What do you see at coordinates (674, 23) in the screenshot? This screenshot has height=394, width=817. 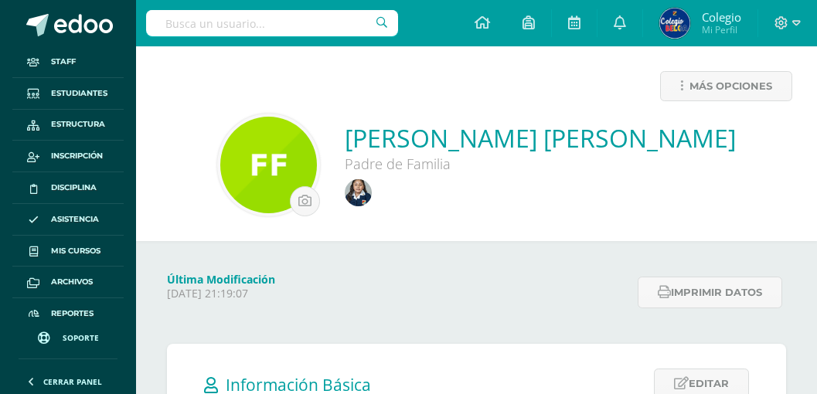 I see `img: c600e396c05fc968532ff46e374ede2f.png` at bounding box center [674, 23].